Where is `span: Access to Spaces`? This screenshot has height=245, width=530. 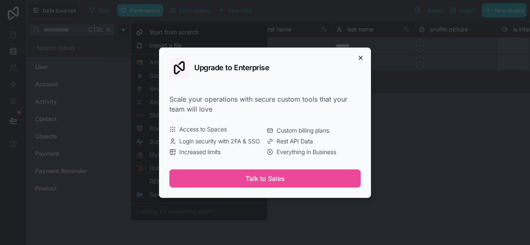
span: Access to Spaces is located at coordinates (203, 130).